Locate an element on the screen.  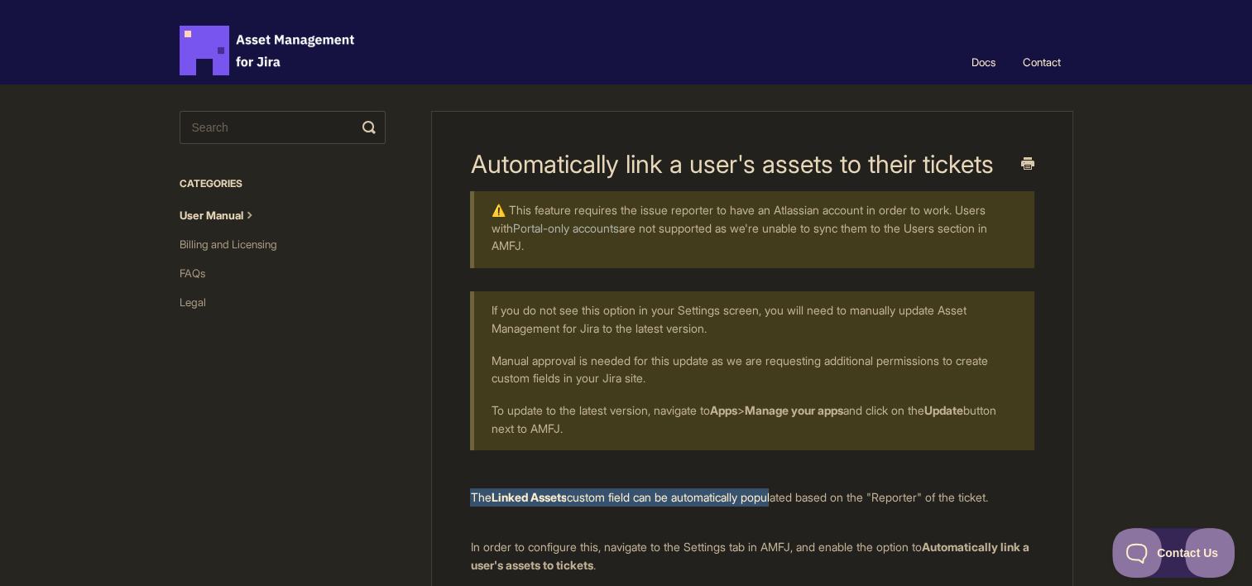
p: If you do not see this option in your Settings screen, you will need to manually update Asset Man... is located at coordinates (752, 319).